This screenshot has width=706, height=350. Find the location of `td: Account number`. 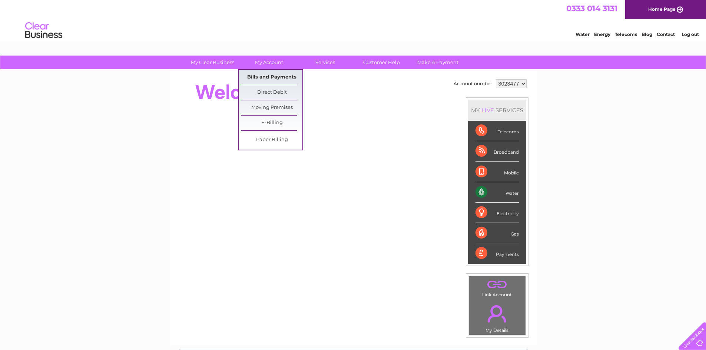

td: Account number is located at coordinates (473, 84).